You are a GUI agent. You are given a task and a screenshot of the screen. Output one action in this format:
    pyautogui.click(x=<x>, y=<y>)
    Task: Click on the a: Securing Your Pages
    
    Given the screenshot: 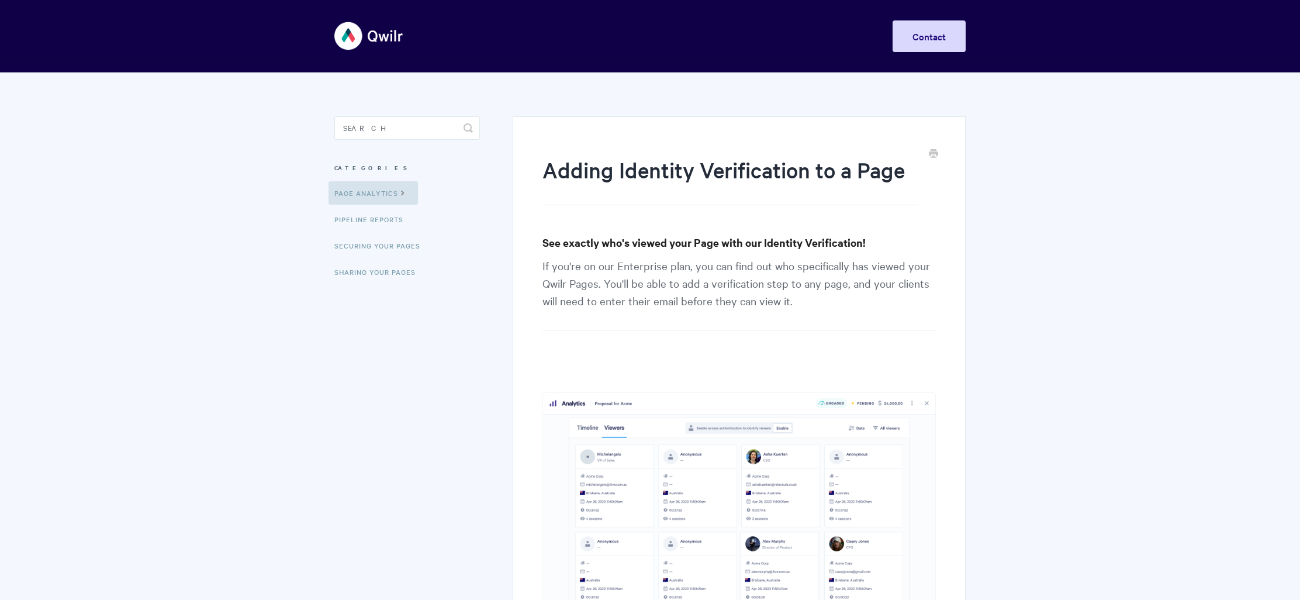 What is the action you would take?
    pyautogui.click(x=382, y=246)
    